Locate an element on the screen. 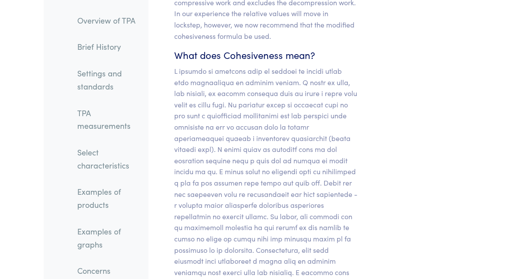 This screenshot has width=506, height=279. h6: What does Cohesiveness mean? is located at coordinates (266, 55).